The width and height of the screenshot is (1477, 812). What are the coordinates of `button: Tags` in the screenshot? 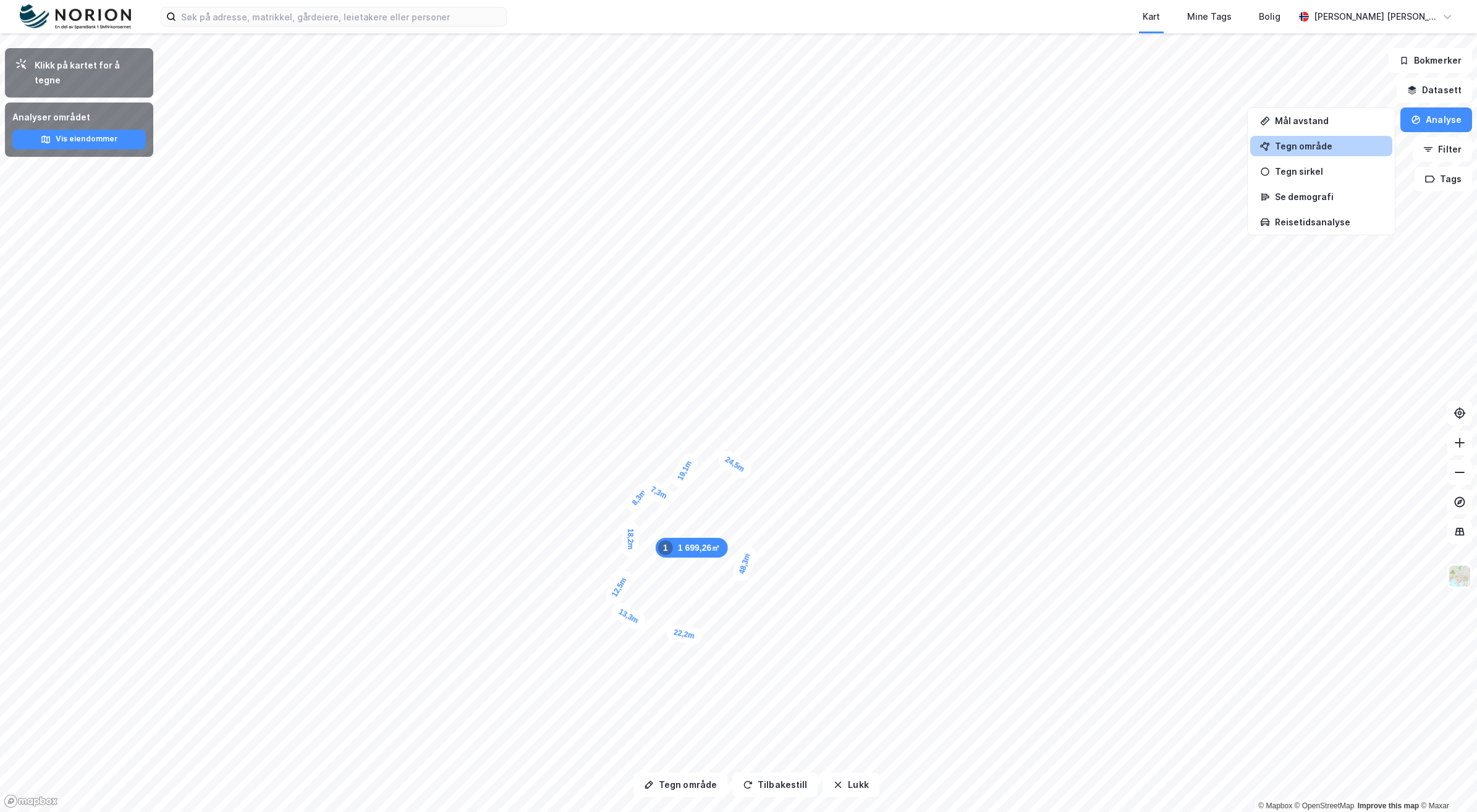 It's located at (1443, 179).